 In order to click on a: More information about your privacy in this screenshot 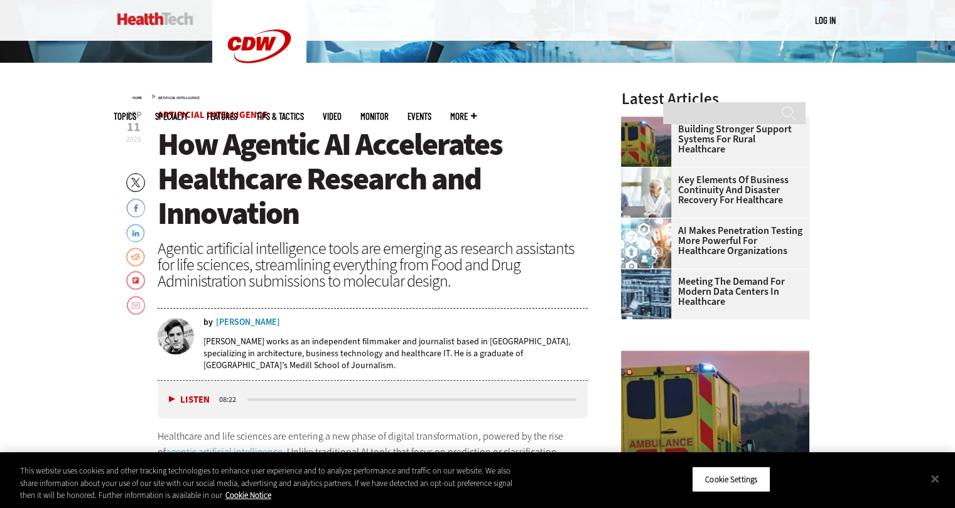, I will do `click(248, 495)`.